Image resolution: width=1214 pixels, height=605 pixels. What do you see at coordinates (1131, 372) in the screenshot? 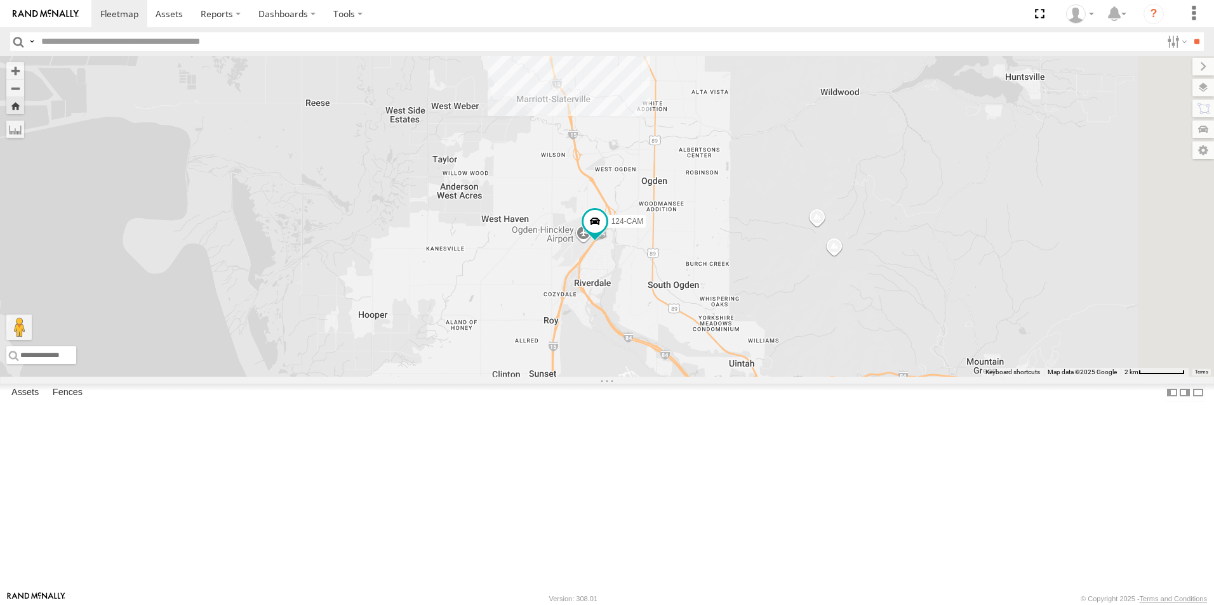
I see `span: 2 km` at bounding box center [1131, 372].